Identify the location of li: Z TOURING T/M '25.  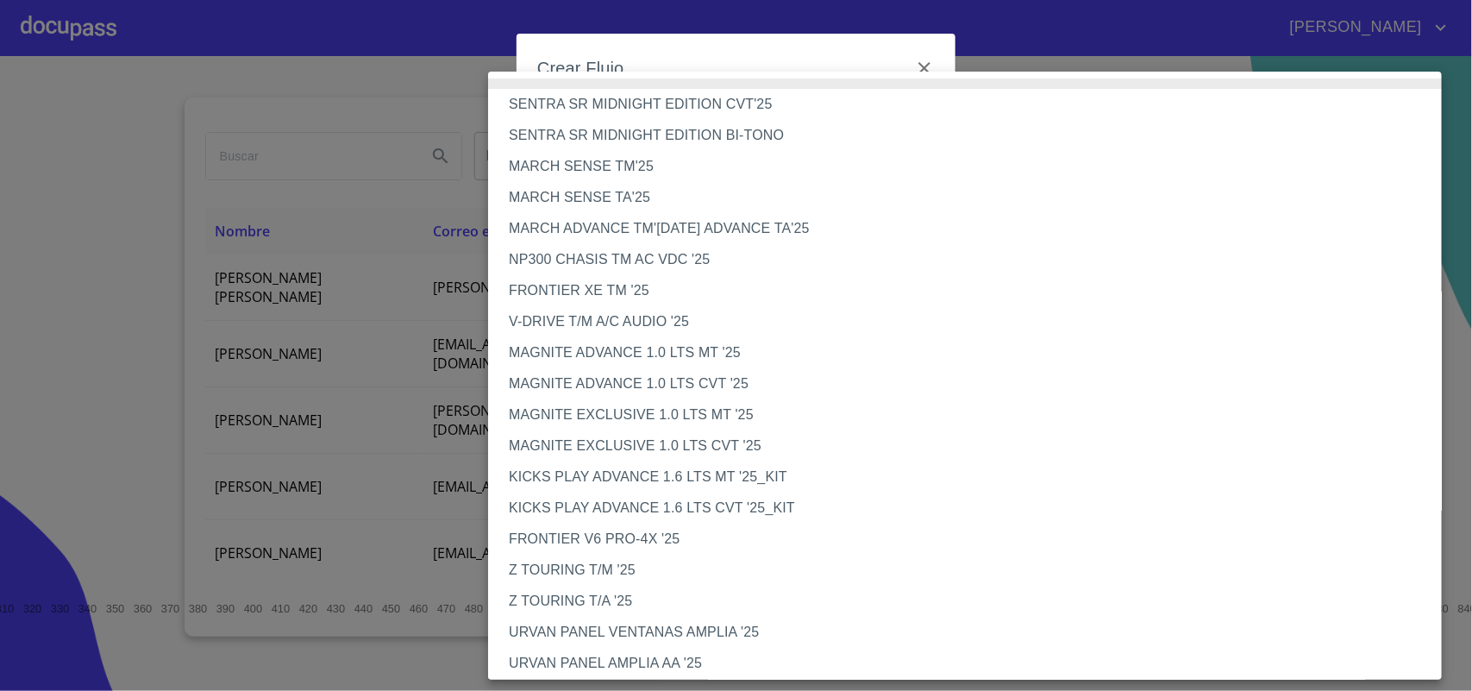
(973, 570).